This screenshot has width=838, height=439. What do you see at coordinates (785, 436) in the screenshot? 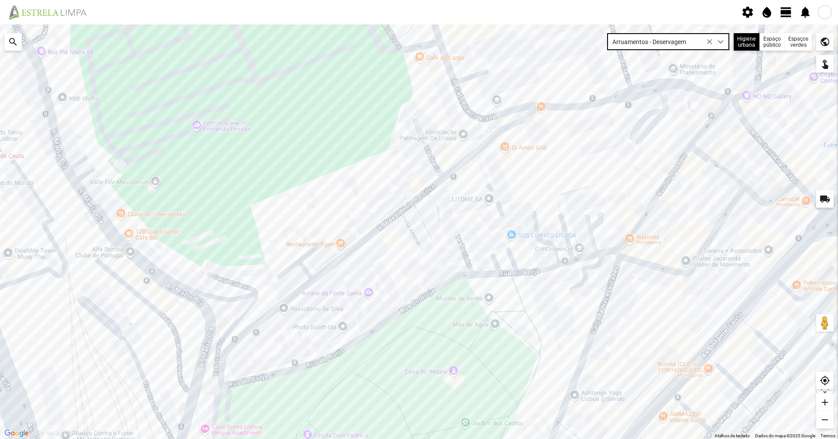
I see `span: Dados do mapa ©2025 Google` at bounding box center [785, 436].